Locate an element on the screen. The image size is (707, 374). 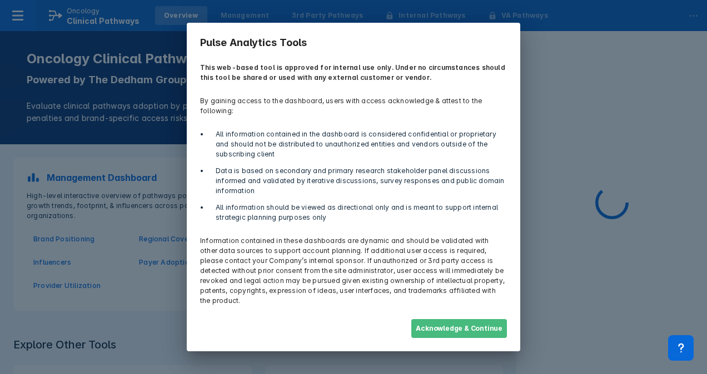
p: By gaining access to the dashboard, users with access acknowledge & attest to the following: is located at coordinates (353, 106).